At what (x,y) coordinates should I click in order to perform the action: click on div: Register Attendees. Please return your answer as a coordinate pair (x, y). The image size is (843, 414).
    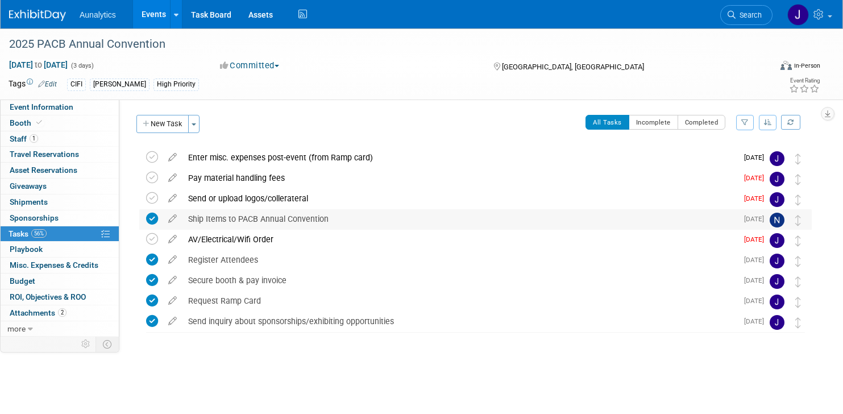
    Looking at the image, I should click on (460, 260).